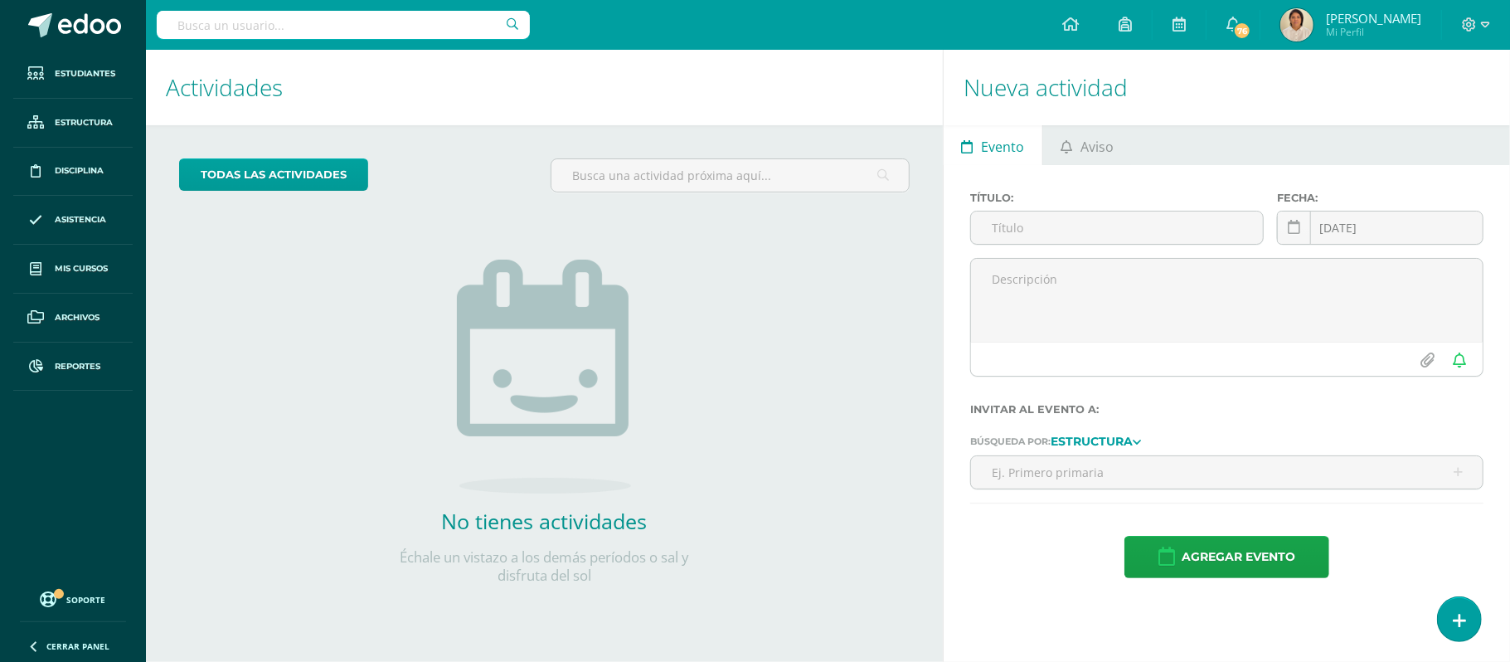 Image resolution: width=1510 pixels, height=662 pixels. I want to click on img: no_activities.png, so click(544, 376).